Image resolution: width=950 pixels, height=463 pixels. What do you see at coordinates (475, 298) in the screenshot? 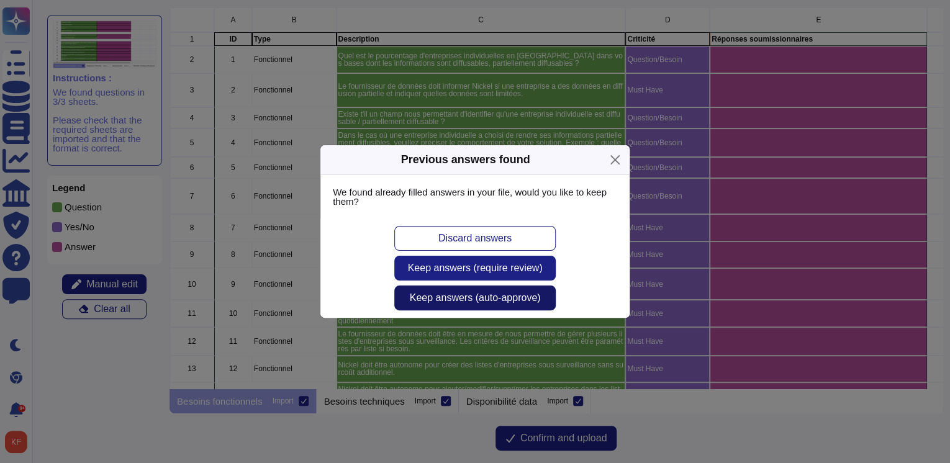
I see `button: Keep answers (auto-approve)` at bounding box center [475, 298].